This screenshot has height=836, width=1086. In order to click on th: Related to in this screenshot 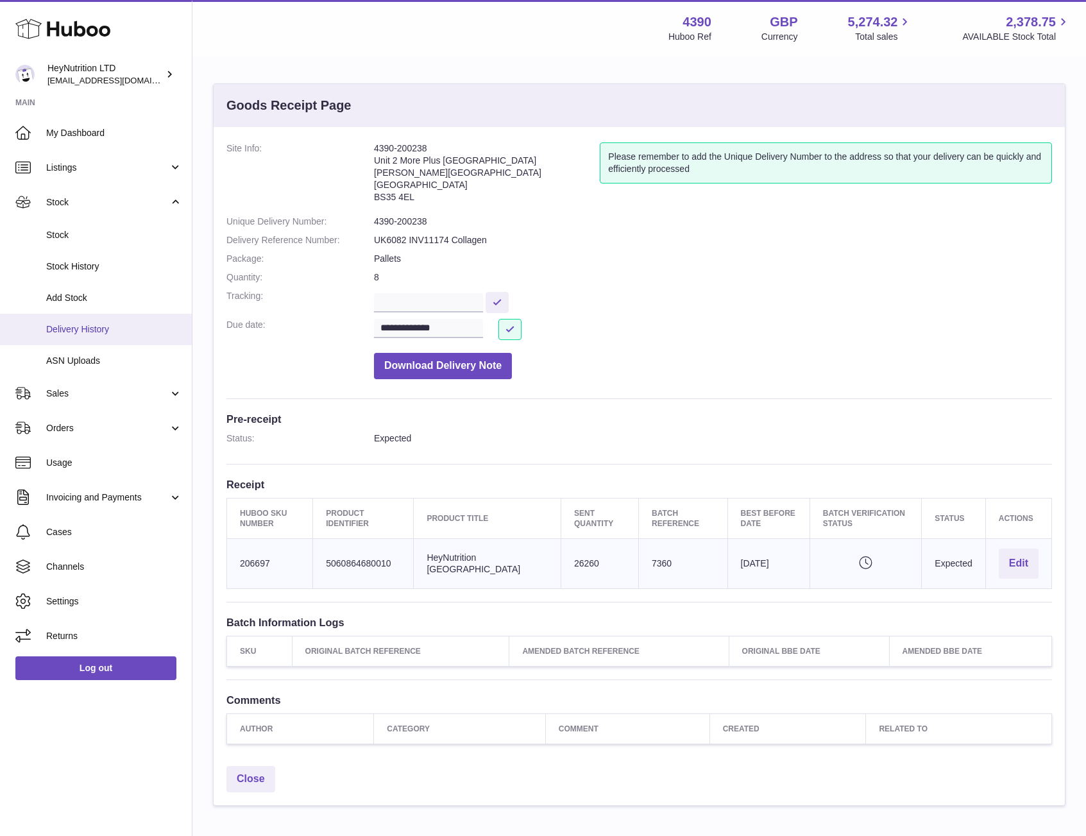, I will do `click(959, 729)`.